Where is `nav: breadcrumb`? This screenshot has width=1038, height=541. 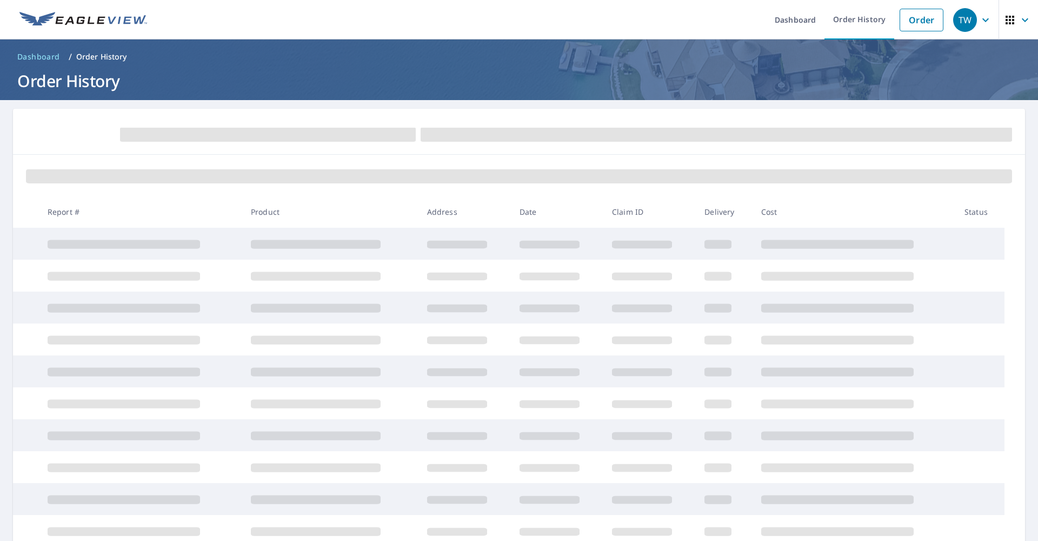
nav: breadcrumb is located at coordinates (519, 57).